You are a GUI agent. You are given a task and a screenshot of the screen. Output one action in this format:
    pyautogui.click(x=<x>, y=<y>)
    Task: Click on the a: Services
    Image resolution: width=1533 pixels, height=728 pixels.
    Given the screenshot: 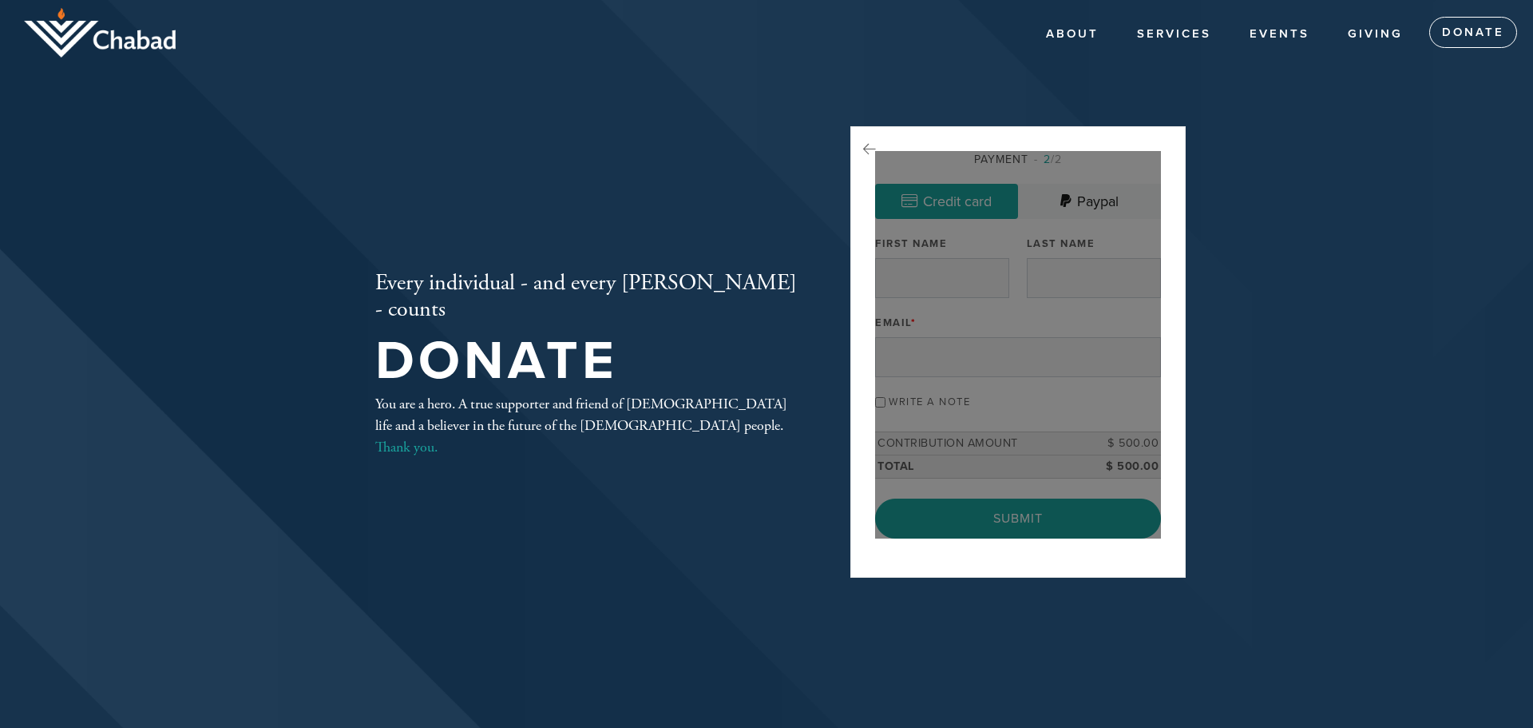 What is the action you would take?
    pyautogui.click(x=1174, y=34)
    